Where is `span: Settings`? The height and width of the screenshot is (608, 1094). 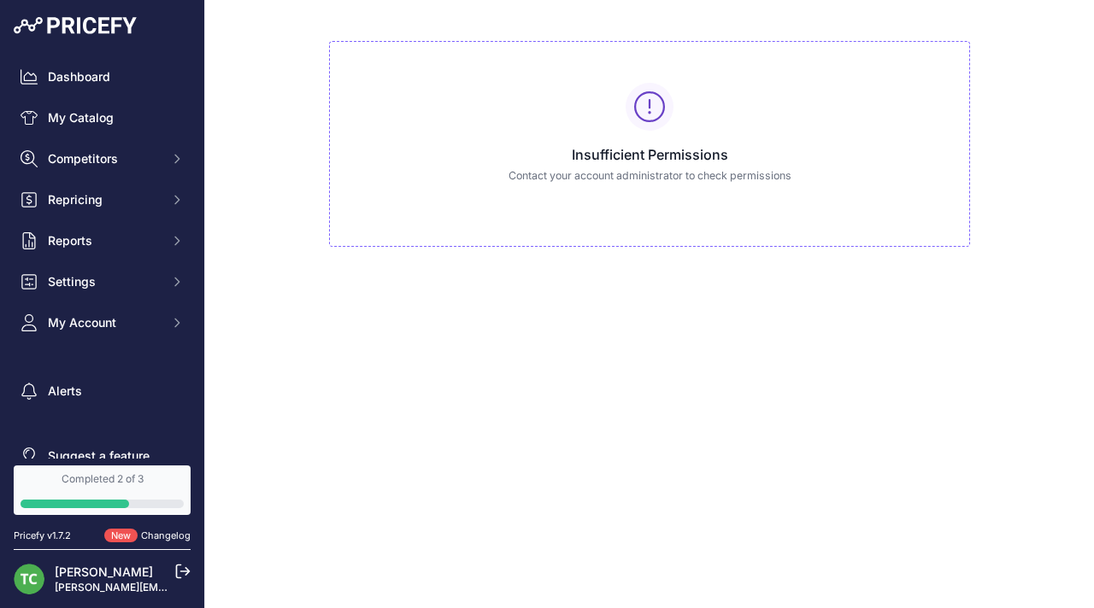 span: Settings is located at coordinates (103, 282).